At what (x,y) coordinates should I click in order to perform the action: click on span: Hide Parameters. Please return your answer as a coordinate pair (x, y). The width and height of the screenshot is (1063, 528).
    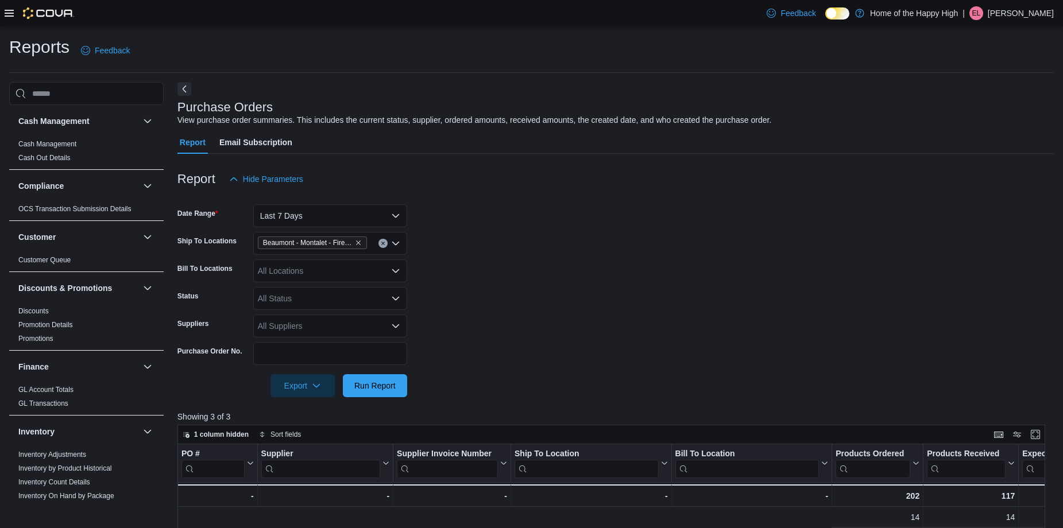
    Looking at the image, I should click on (273, 179).